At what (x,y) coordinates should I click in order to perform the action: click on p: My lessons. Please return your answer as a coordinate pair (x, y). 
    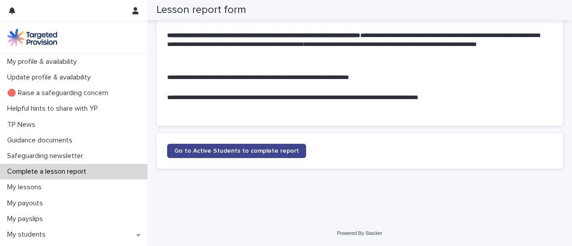
    Looking at the image, I should click on (26, 187).